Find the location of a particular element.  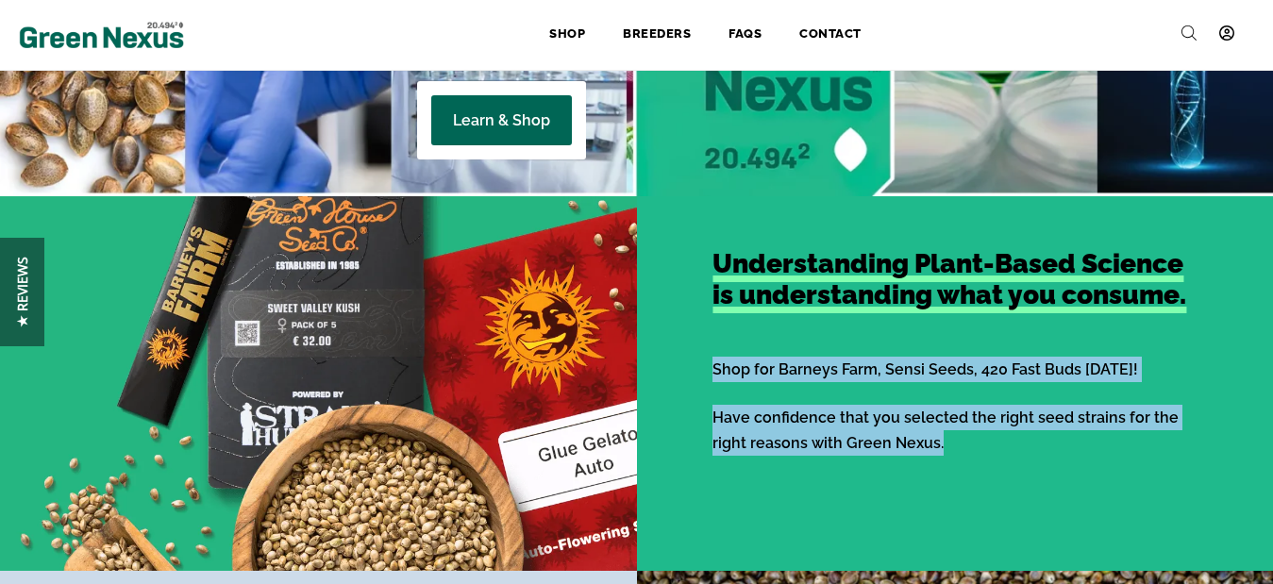

nav: Site Navigation is located at coordinates (742, 35).